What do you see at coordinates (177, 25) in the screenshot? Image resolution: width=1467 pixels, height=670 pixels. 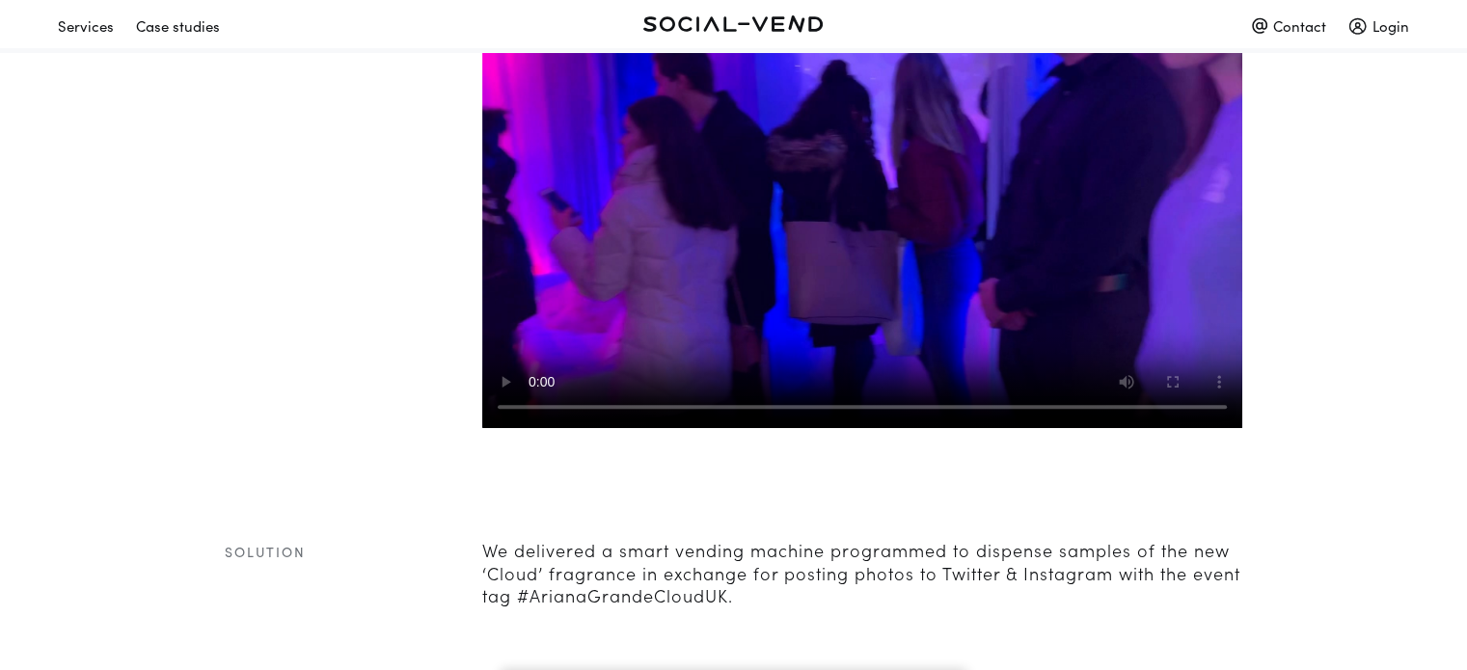 I see `div: Case studies` at bounding box center [177, 25].